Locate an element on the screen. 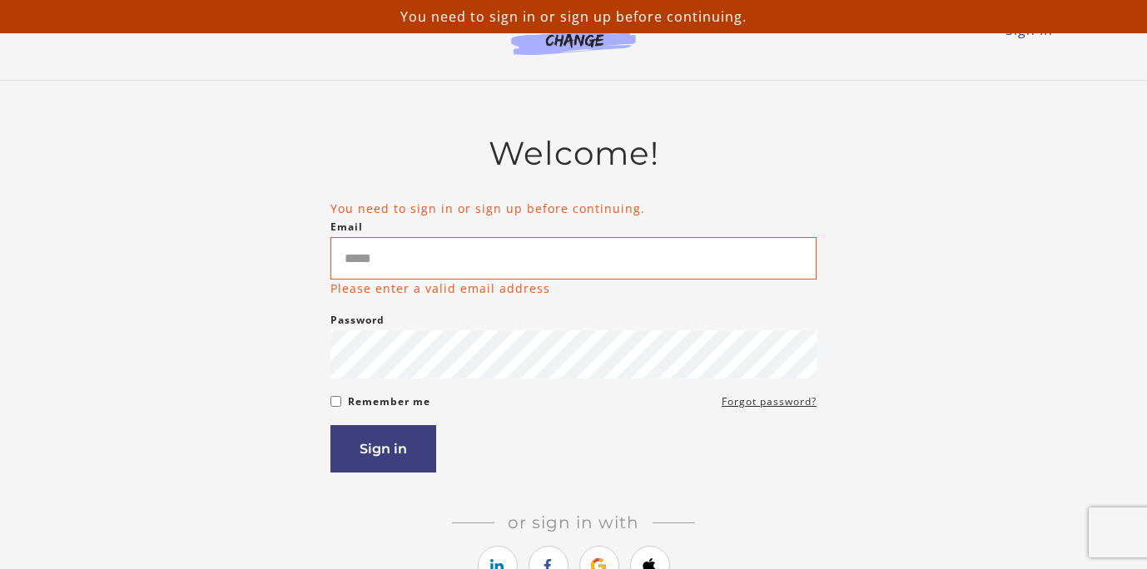 This screenshot has width=1147, height=569. button: Sign in is located at coordinates (383, 449).